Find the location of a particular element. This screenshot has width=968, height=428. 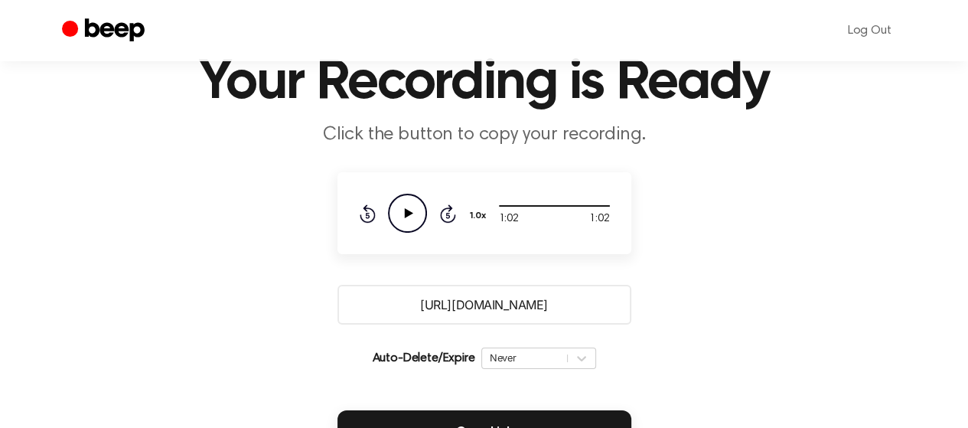

p: Click the button to copy your recording. is located at coordinates (484, 135).